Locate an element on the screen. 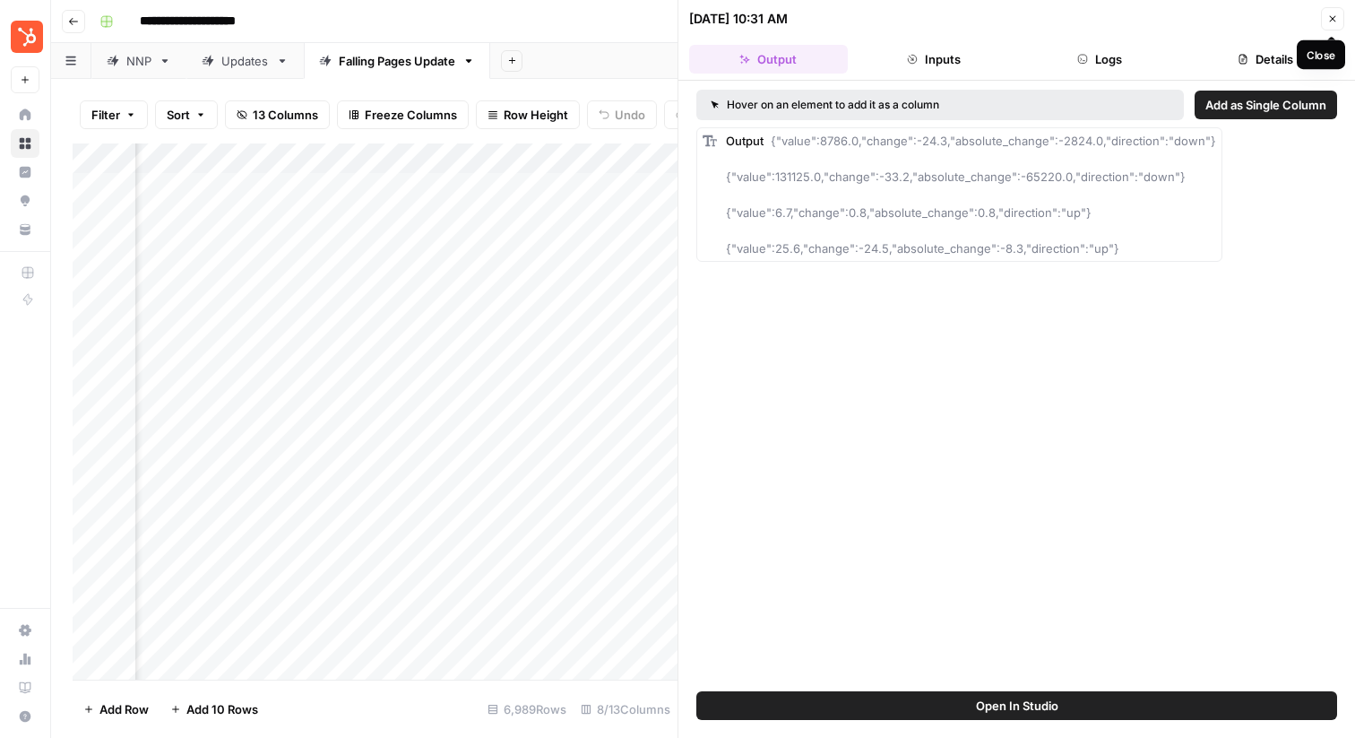  span: {"value":8786.0,"change":-24.3,"absolute_change":-2824.0,"direction":"down"} {"value":131125.0,"c... is located at coordinates (971, 194).